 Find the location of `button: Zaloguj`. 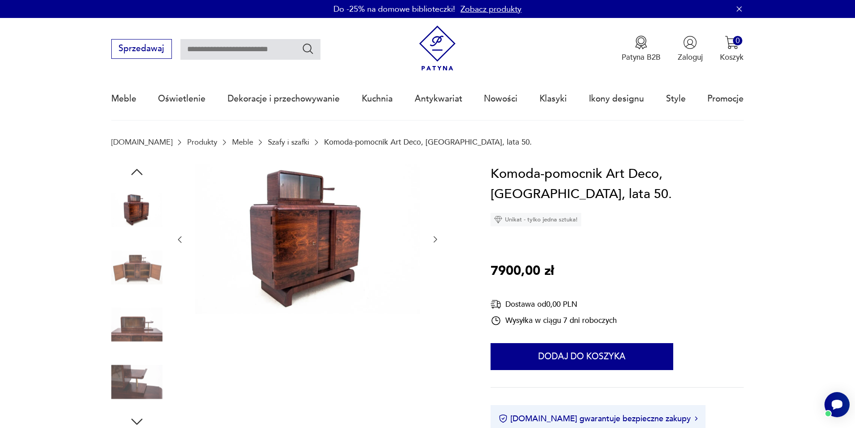

button: Zaloguj is located at coordinates (691, 49).